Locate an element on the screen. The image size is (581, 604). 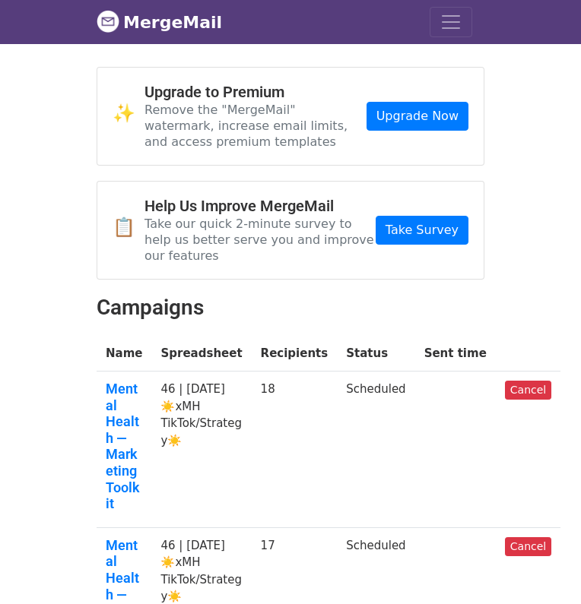
a: Take Survey is located at coordinates (422, 230).